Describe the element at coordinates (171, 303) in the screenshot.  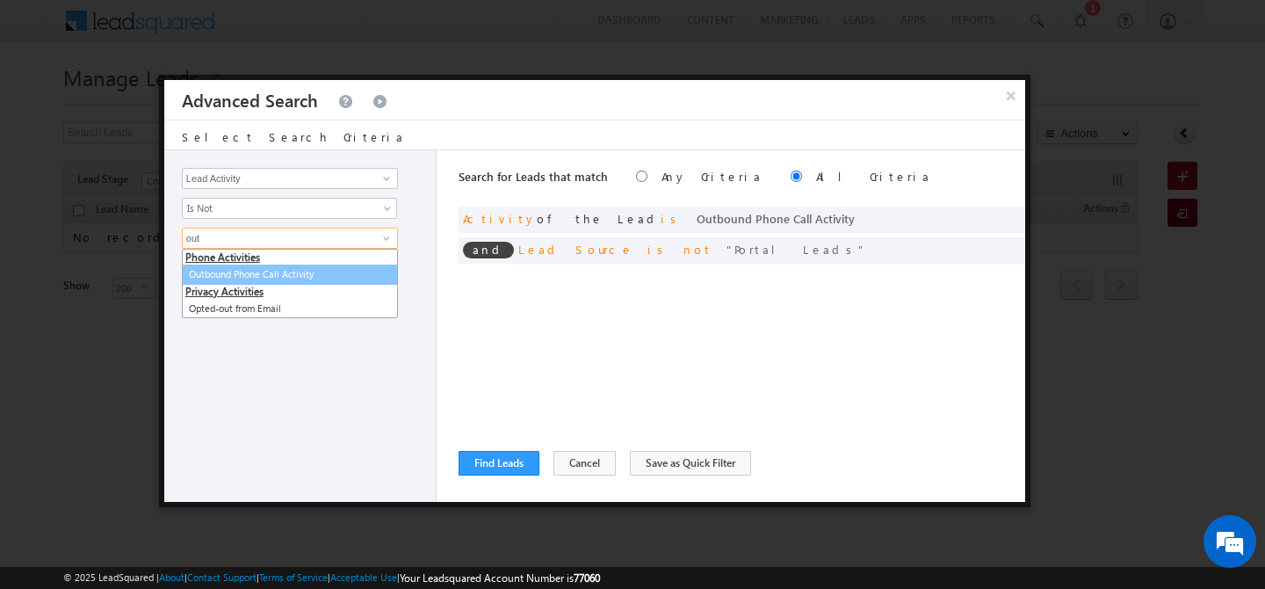
I see `textarea: Type your message and hit 'Enter'` at that location.